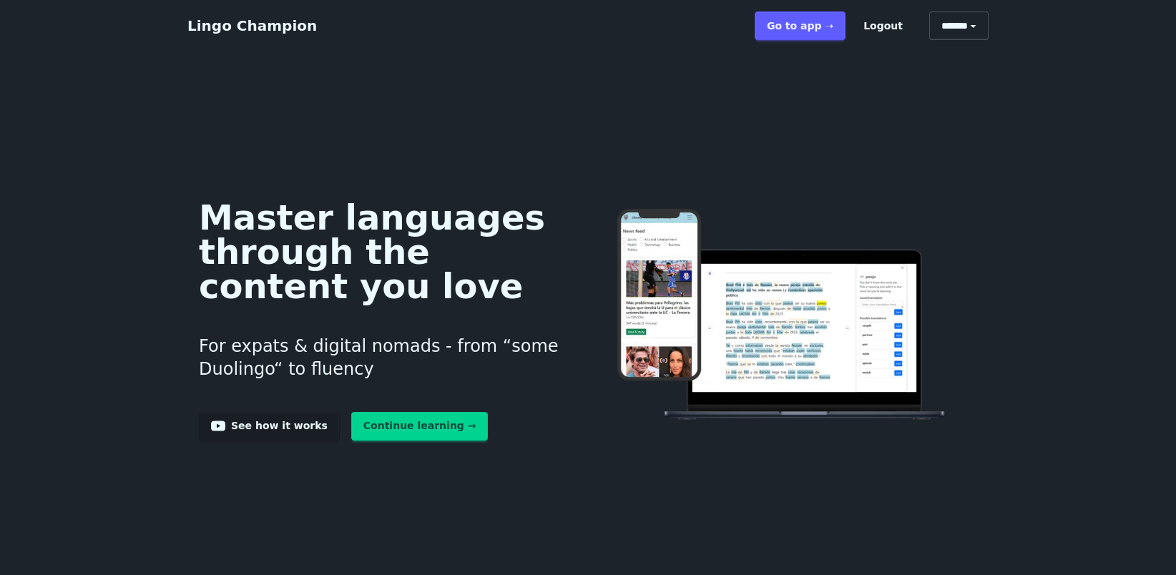 The height and width of the screenshot is (575, 1176). I want to click on img: Learn languages online, so click(782, 315).